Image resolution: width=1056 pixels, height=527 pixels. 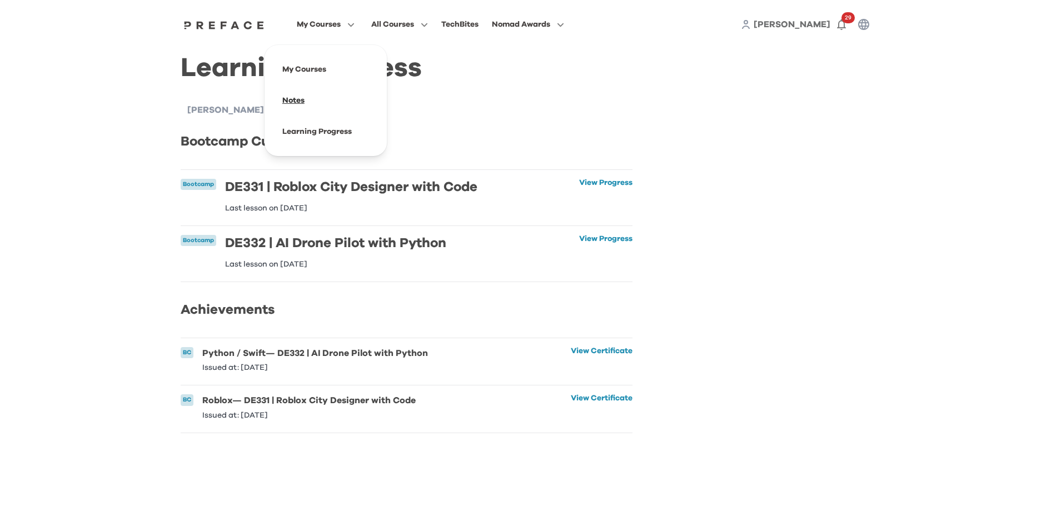 I want to click on h2: Bootcamp Curriculum, so click(x=406, y=142).